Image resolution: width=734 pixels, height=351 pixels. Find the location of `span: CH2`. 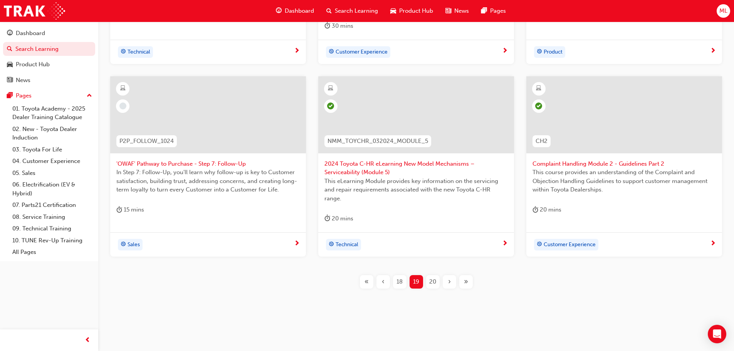

span: CH2 is located at coordinates (542, 141).